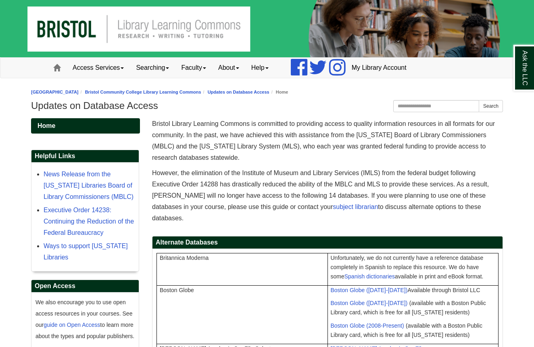 Image resolution: width=534 pixels, height=347 pixels. I want to click on h2: Helpful Links, so click(85, 156).